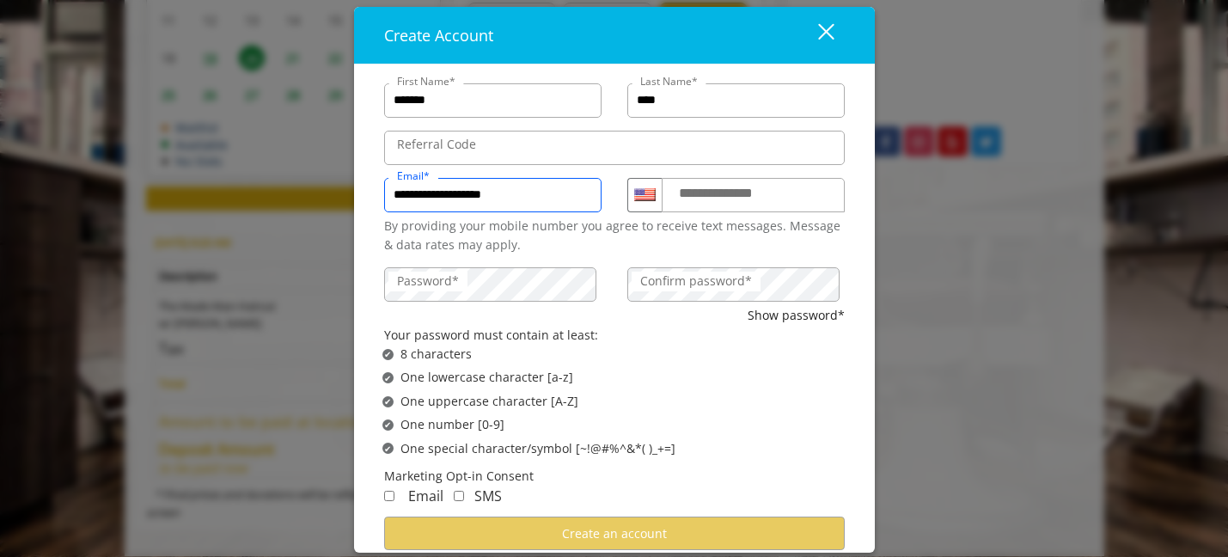  Describe the element at coordinates (488, 496) in the screenshot. I see `span: SMS` at that location.